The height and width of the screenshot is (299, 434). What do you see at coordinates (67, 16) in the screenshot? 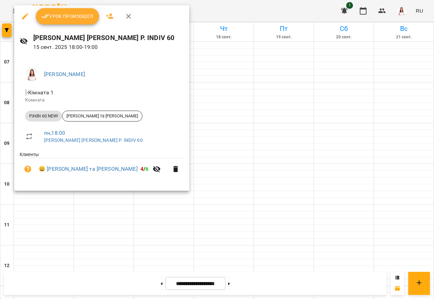
I see `button: Урок произошел` at bounding box center [67, 16].